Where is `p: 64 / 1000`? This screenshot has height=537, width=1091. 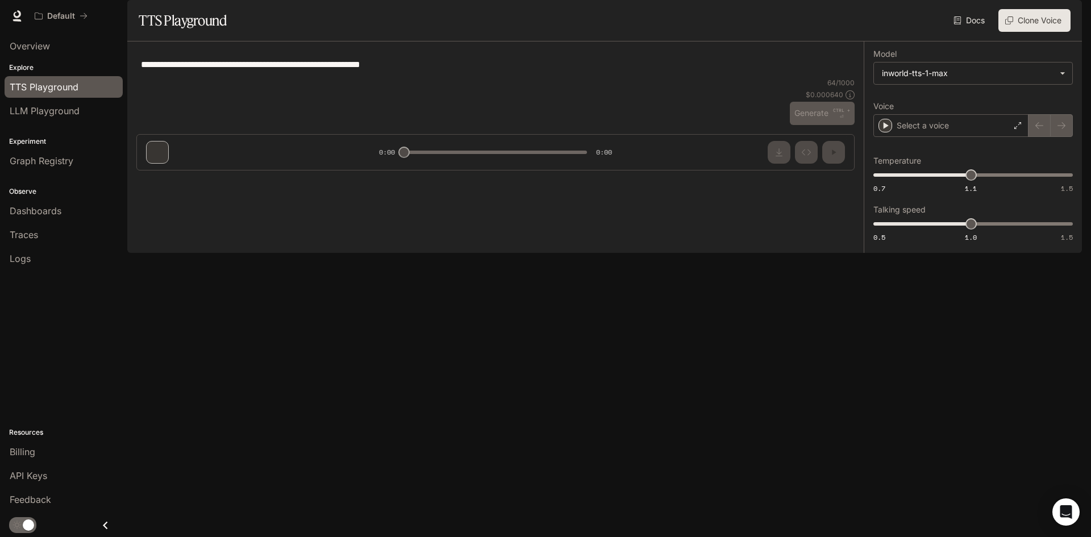 p: 64 / 1000 is located at coordinates (841, 82).